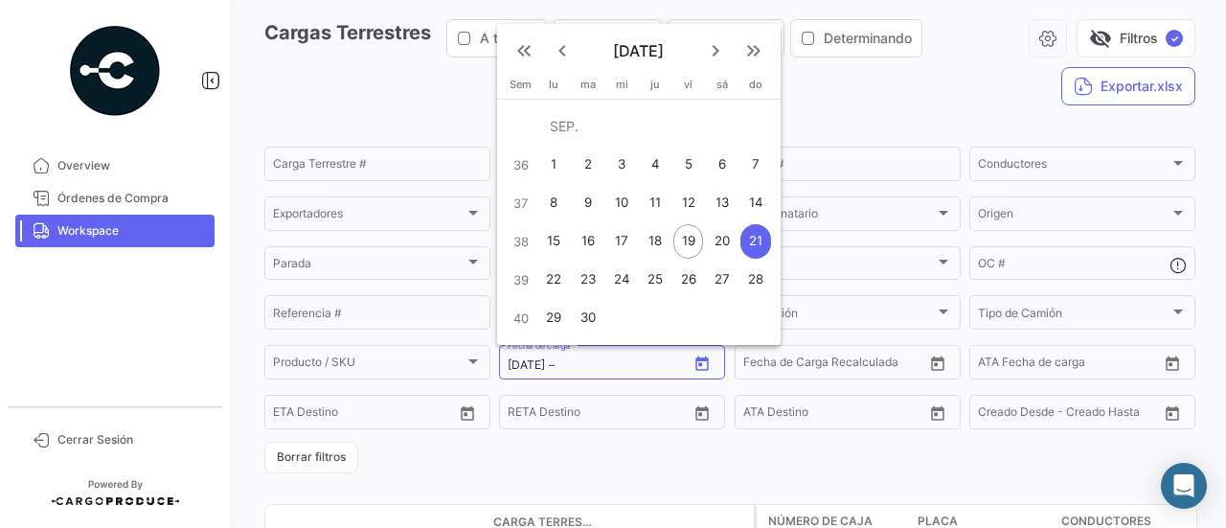 The image size is (1226, 528). What do you see at coordinates (722, 280) in the screenshot?
I see `div: 27` at bounding box center [722, 280].